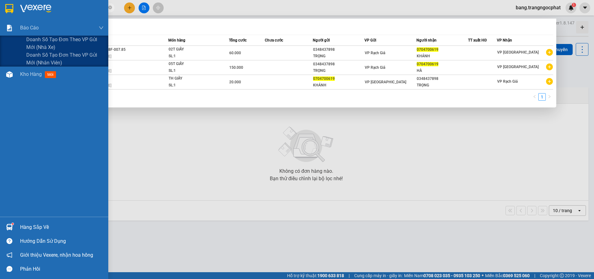 The image size is (594, 279). What do you see at coordinates (50, 75) in the screenshot?
I see `span: mới` at bounding box center [50, 75].